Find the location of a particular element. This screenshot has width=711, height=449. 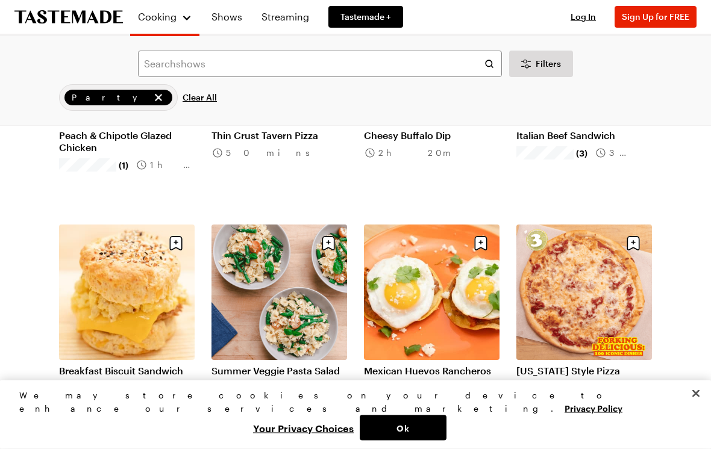

span: Sign Up for FREE is located at coordinates (655, 16).